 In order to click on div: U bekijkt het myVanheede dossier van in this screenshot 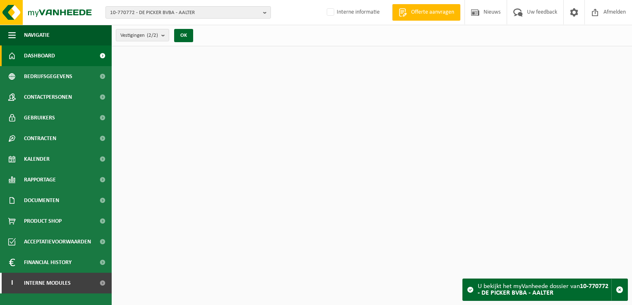, I will do `click(544, 290)`.